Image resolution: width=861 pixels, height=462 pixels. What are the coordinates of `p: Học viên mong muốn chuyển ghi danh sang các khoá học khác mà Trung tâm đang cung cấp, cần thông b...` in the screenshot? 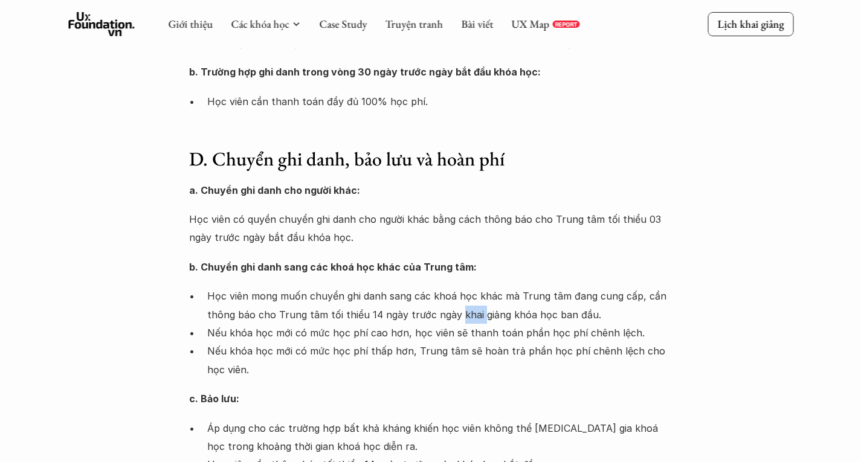 It's located at (440, 305).